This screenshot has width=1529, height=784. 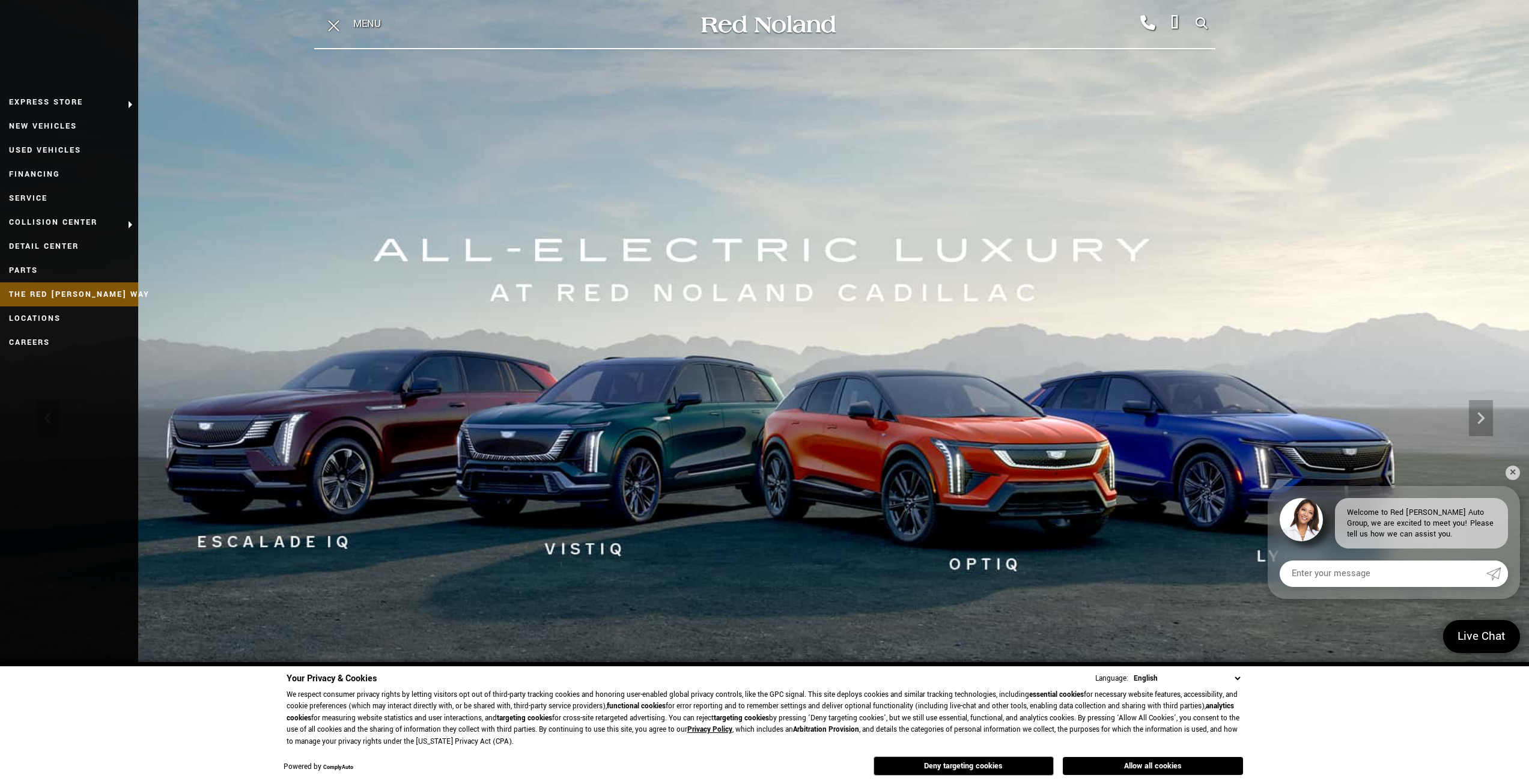 What do you see at coordinates (764, 718) in the screenshot?
I see `p: We respect consumer privacy rights by letting visitors opt out of third-party tracking cookies an...` at bounding box center [764, 718].